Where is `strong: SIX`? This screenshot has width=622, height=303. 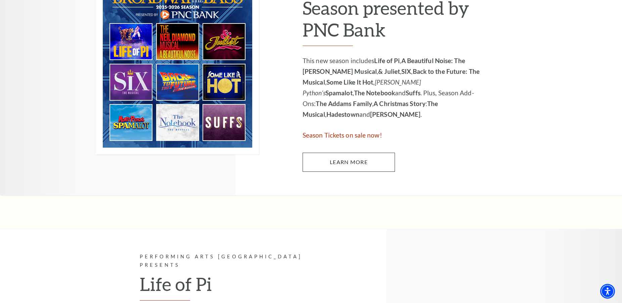
strong: SIX is located at coordinates (406, 71).